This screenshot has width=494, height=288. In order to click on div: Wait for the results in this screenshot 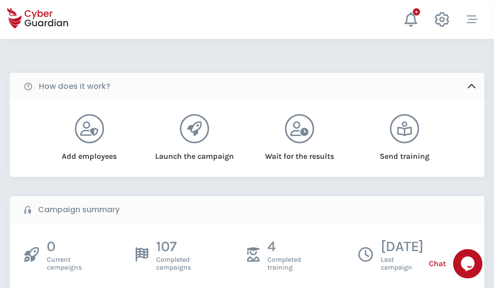, I will do `click(299, 153)`.